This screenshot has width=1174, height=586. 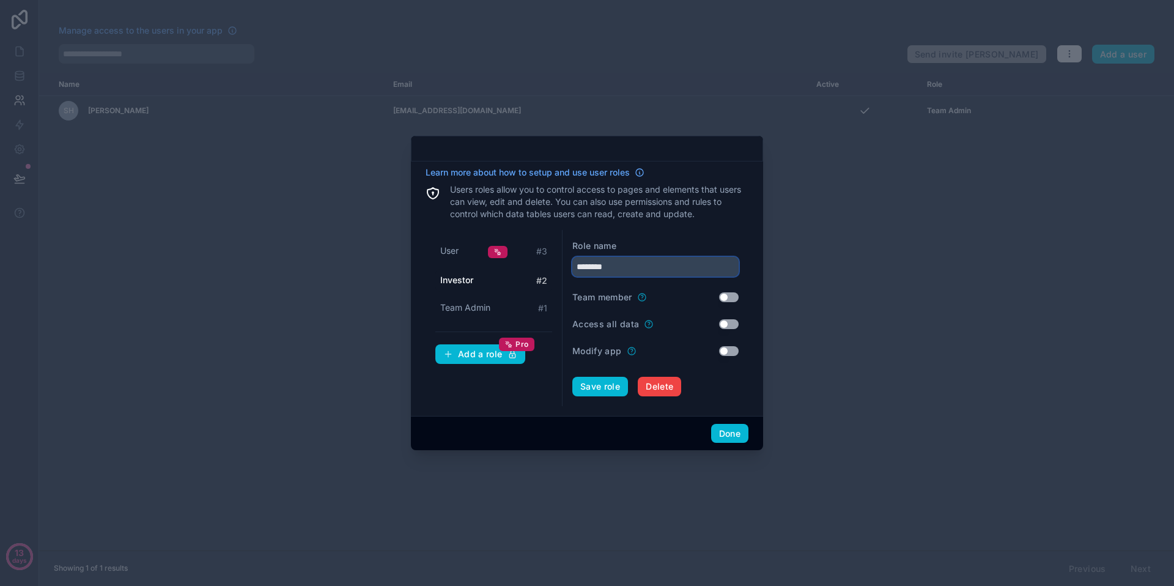 What do you see at coordinates (457, 280) in the screenshot?
I see `span: Investor` at bounding box center [457, 280].